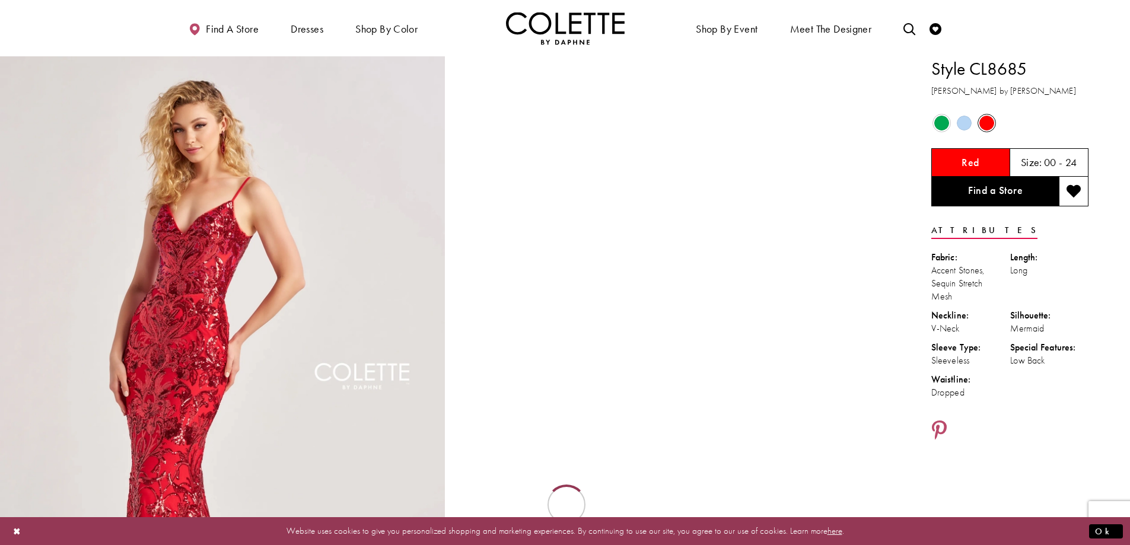 This screenshot has width=1130, height=545. I want to click on div: Product color controls state depends on size chosen, so click(1010, 123).